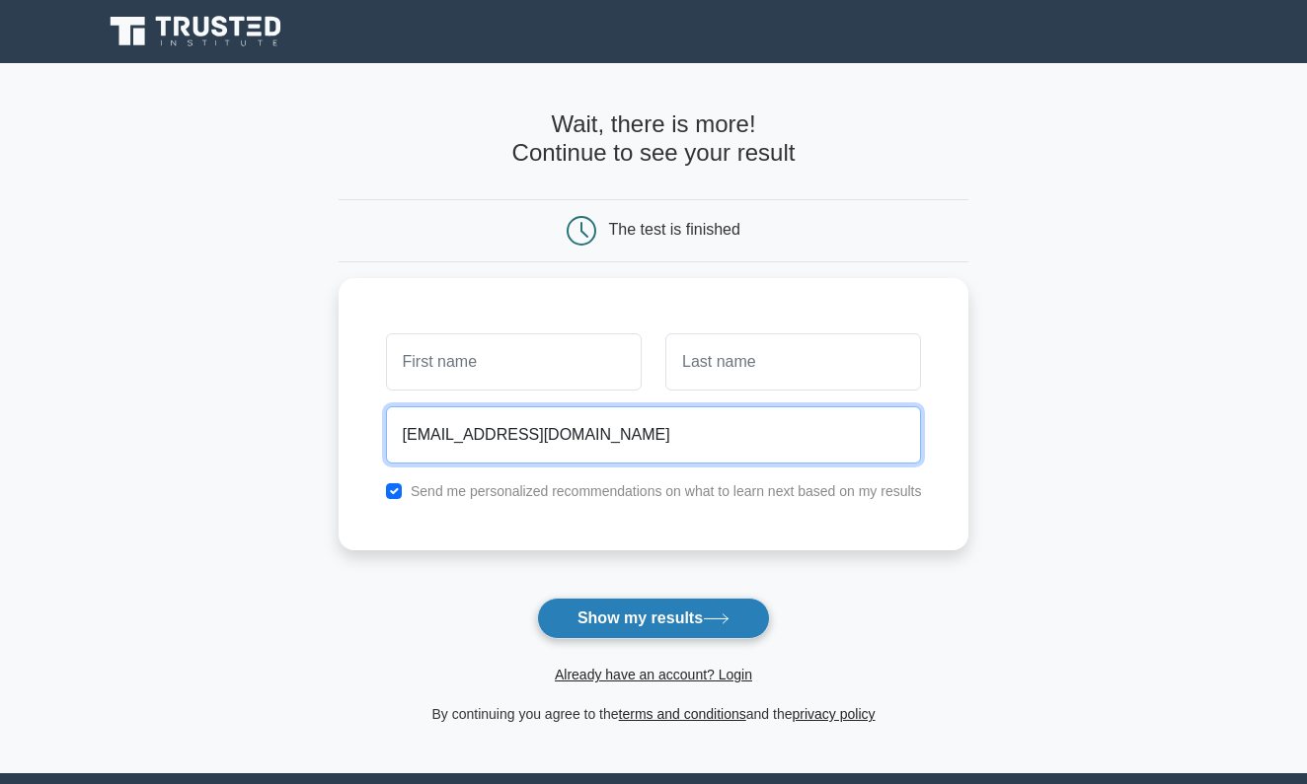 The height and width of the screenshot is (784, 1307). What do you see at coordinates (682, 714) in the screenshot?
I see `a: terms and conditions` at bounding box center [682, 714].